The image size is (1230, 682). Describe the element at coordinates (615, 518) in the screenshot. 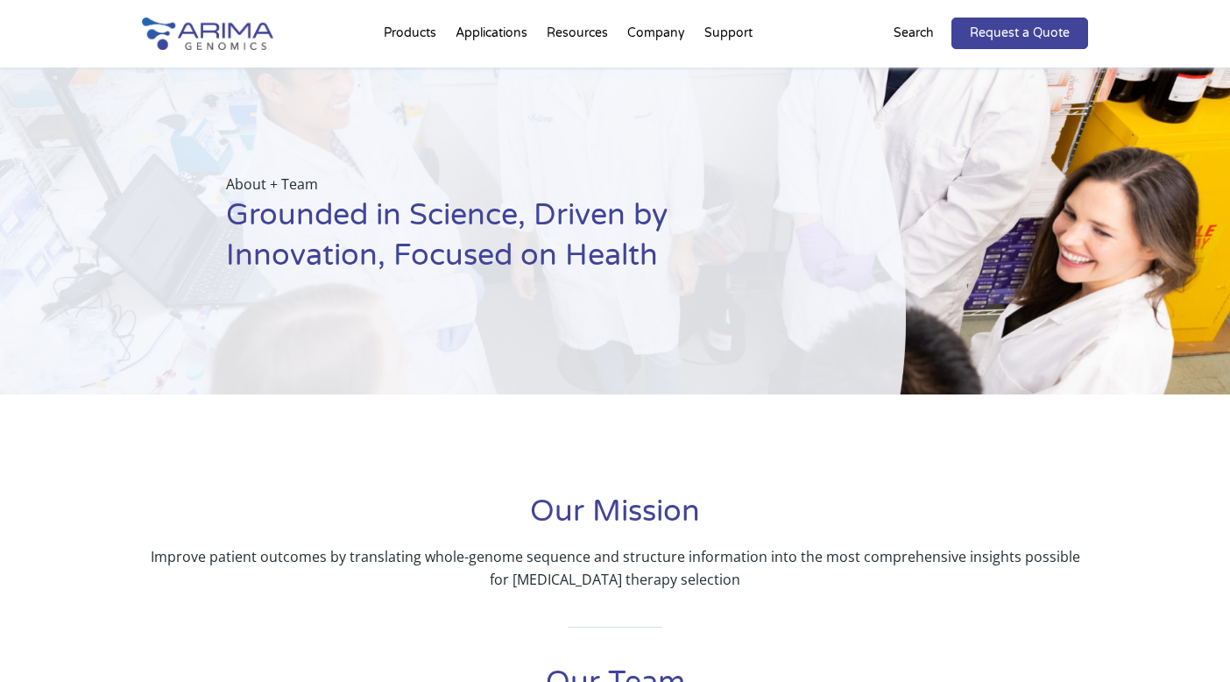

I see `h1: Our Mission` at that location.